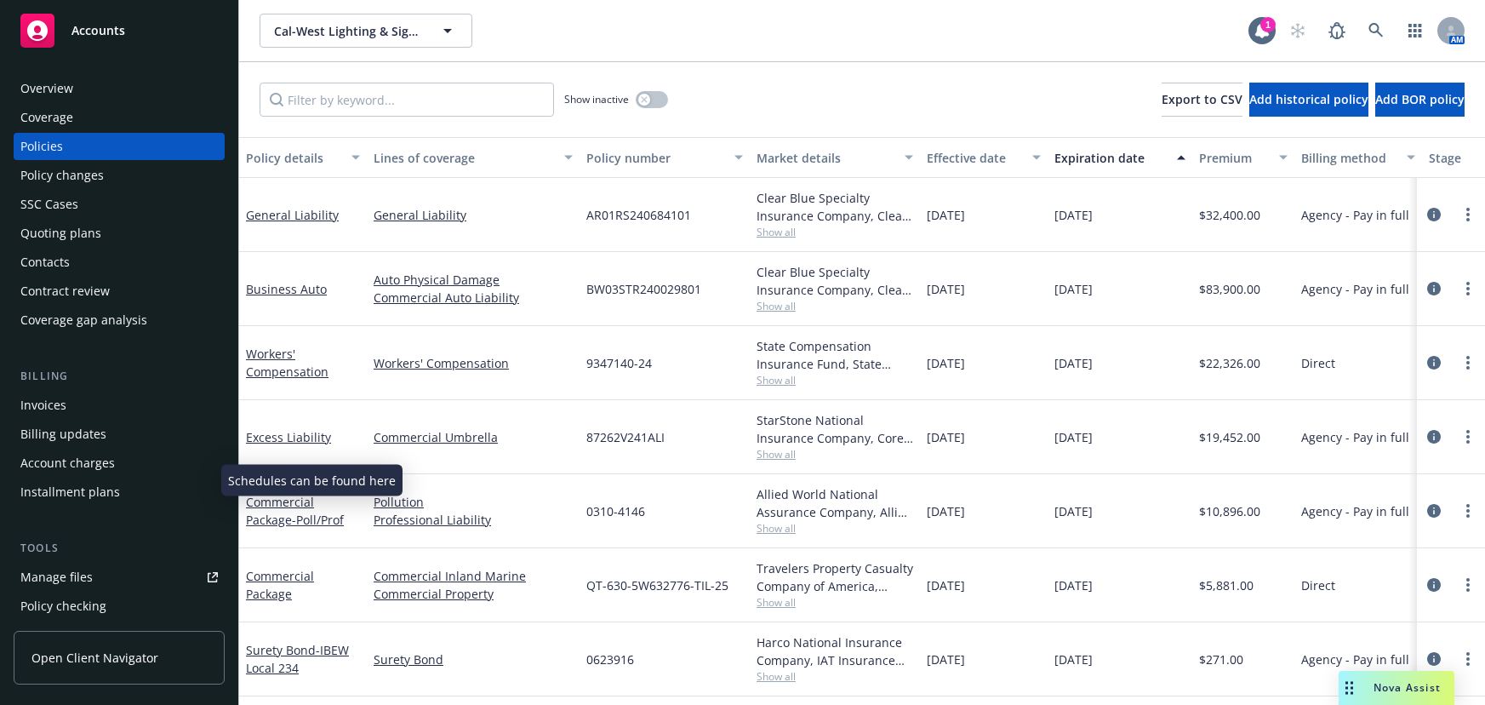 The height and width of the screenshot is (705, 1485). I want to click on a: Switch app, so click(1415, 31).